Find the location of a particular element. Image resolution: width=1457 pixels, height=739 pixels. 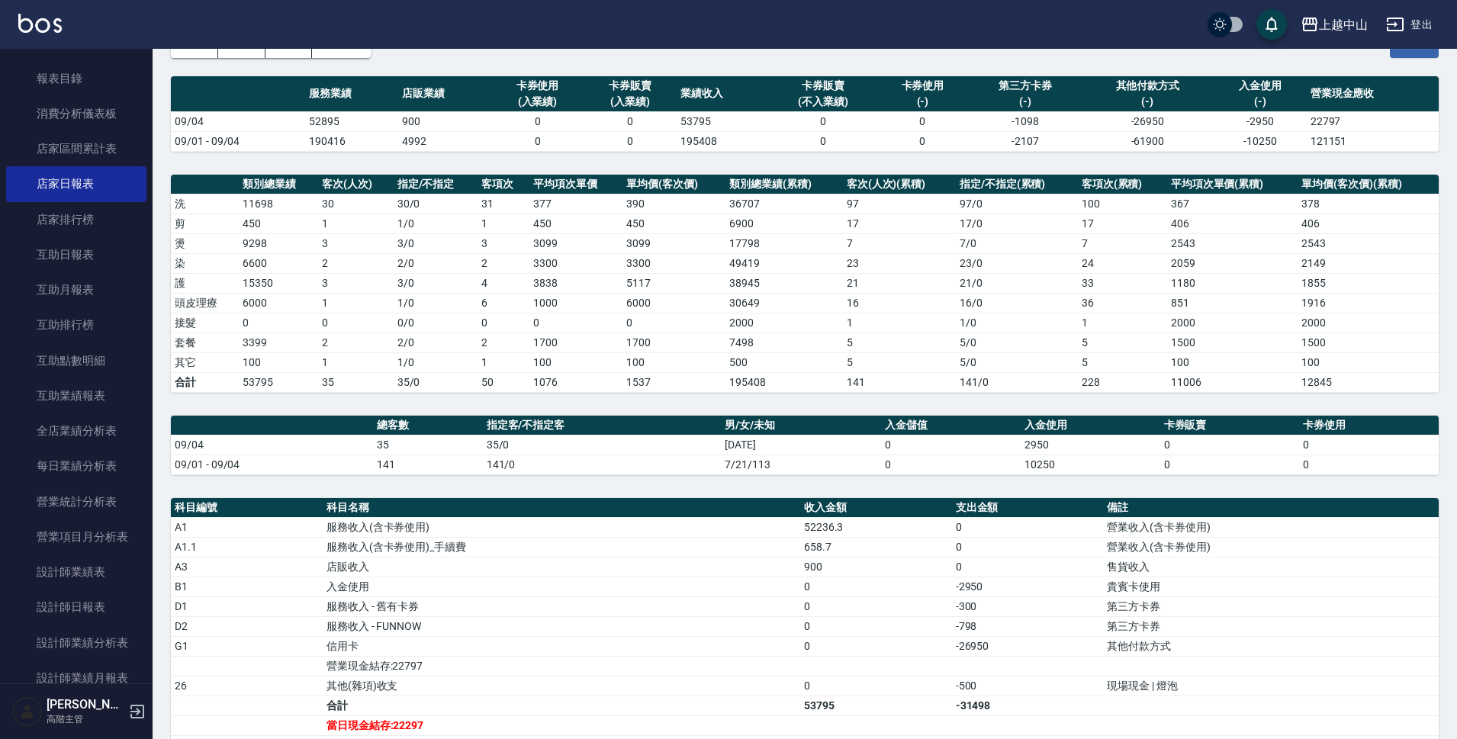

td: 3399 is located at coordinates (278, 342).